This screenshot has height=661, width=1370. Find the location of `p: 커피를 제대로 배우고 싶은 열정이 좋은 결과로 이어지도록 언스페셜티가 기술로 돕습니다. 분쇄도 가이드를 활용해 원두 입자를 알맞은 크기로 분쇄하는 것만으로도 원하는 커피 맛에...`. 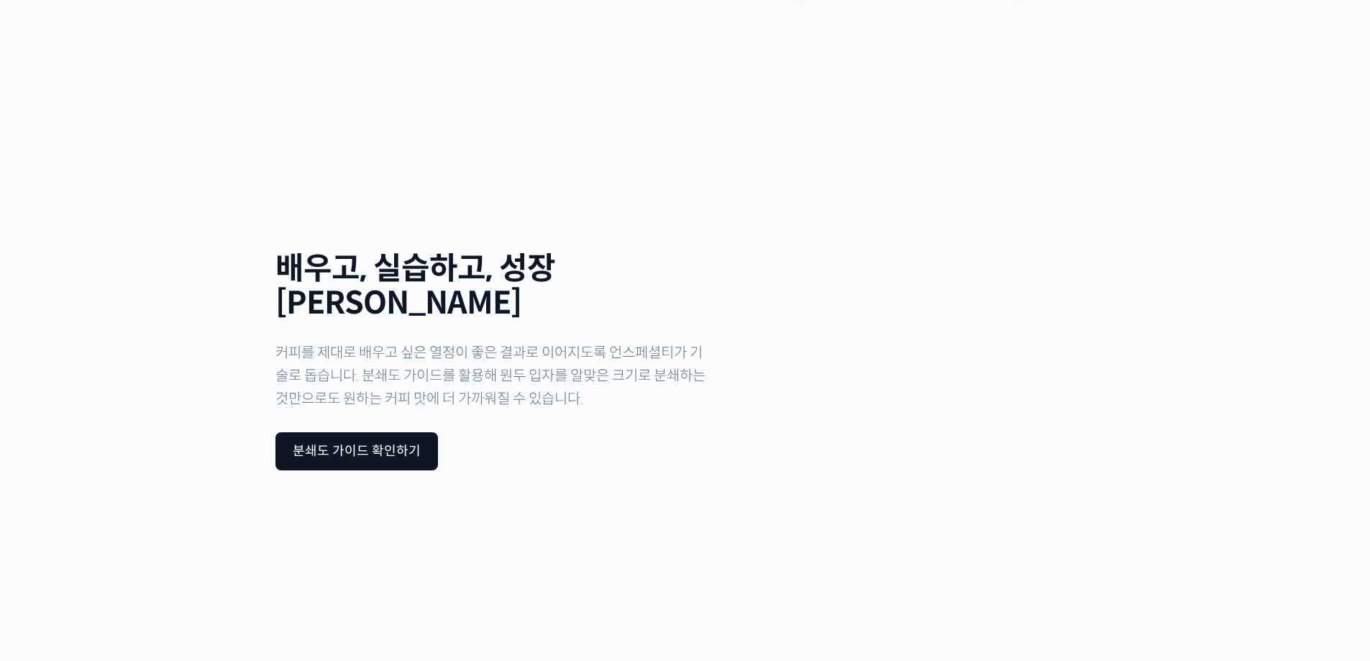

p: 커피를 제대로 배우고 싶은 열정이 좋은 결과로 이어지도록 언스페셜티가 기술로 돕습니다. 분쇄도 가이드를 활용해 원두 입자를 알맞은 크기로 분쇄하는 것만으로도 원하는 커피 맛에... is located at coordinates (495, 376).